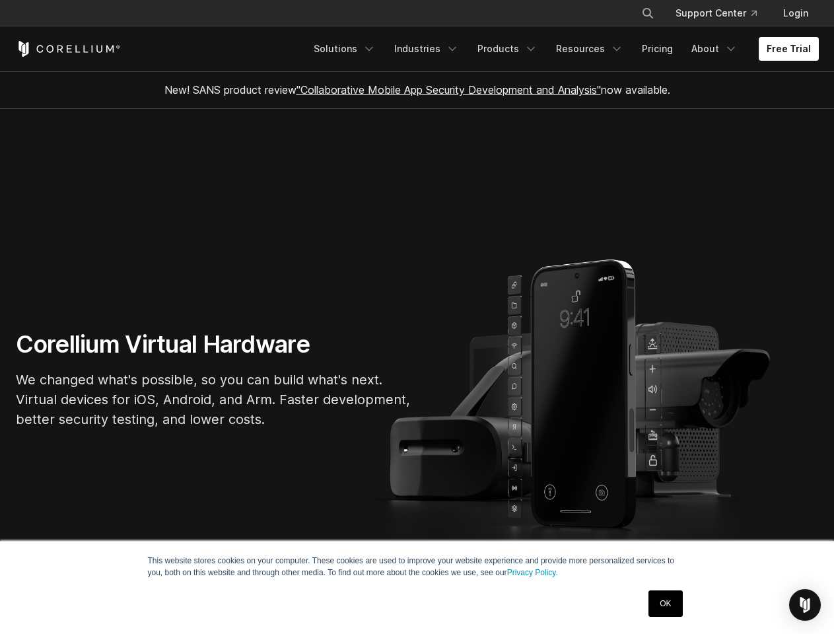  I want to click on a: "Collaborative Mobile App Security Development and Analysis", so click(448, 90).